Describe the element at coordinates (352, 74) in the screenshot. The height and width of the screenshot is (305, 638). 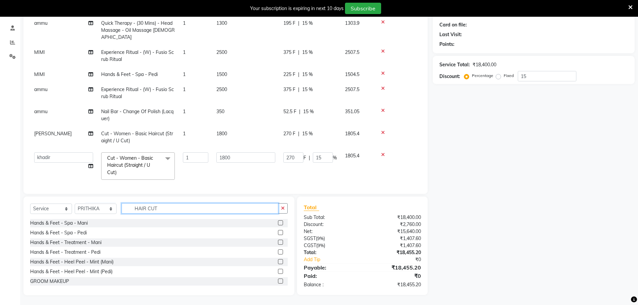
I see `span: 1504.5` at that location.